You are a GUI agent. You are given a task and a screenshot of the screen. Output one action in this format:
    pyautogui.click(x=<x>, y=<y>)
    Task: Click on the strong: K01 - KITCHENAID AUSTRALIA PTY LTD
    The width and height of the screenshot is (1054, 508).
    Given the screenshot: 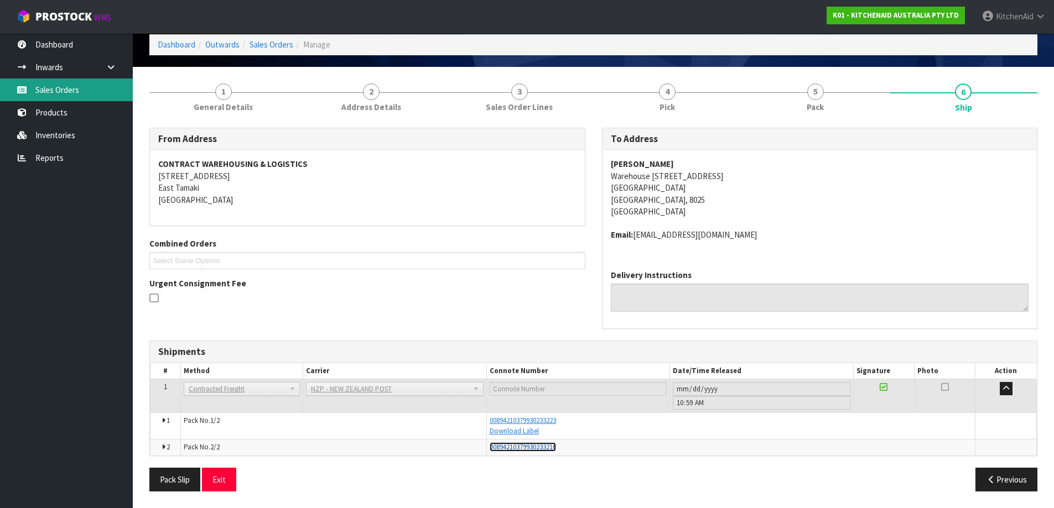 What is the action you would take?
    pyautogui.click(x=895, y=15)
    